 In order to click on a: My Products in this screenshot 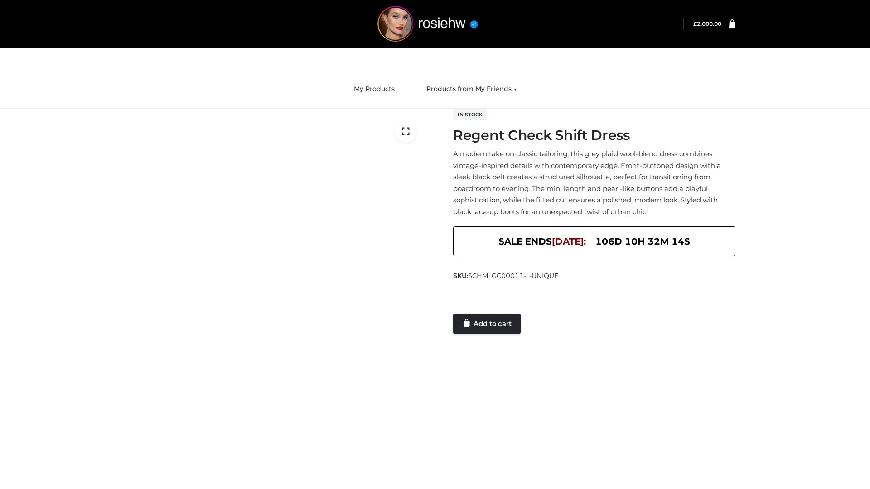, I will do `click(374, 89)`.